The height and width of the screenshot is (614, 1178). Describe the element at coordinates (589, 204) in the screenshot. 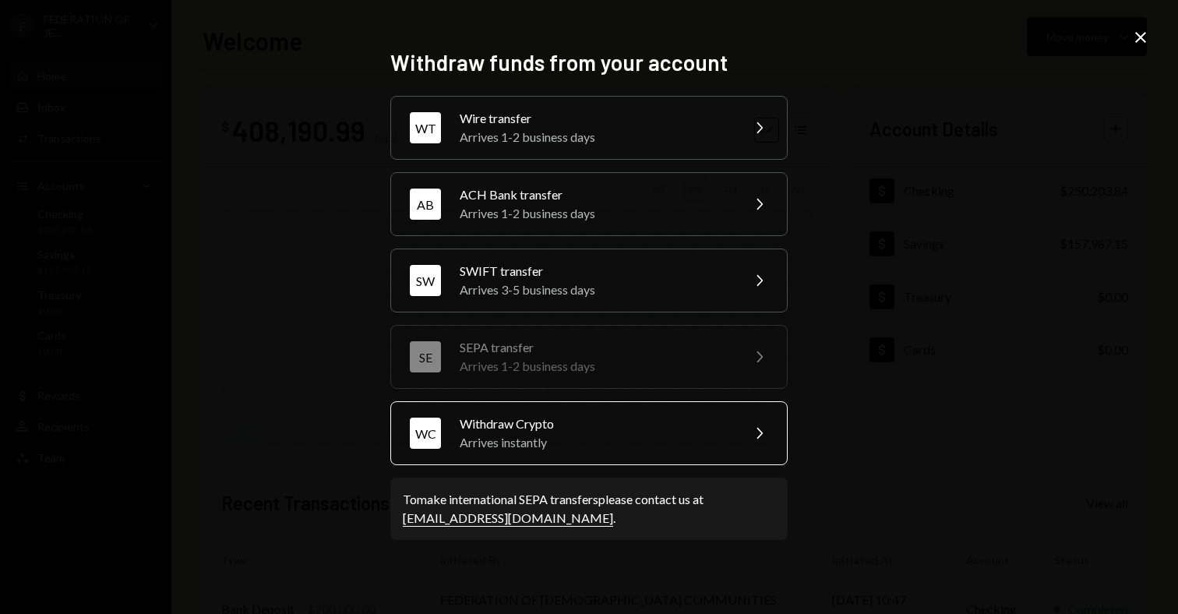

I see `button: ABACH Bank transferArrives 1-2 business days` at that location.